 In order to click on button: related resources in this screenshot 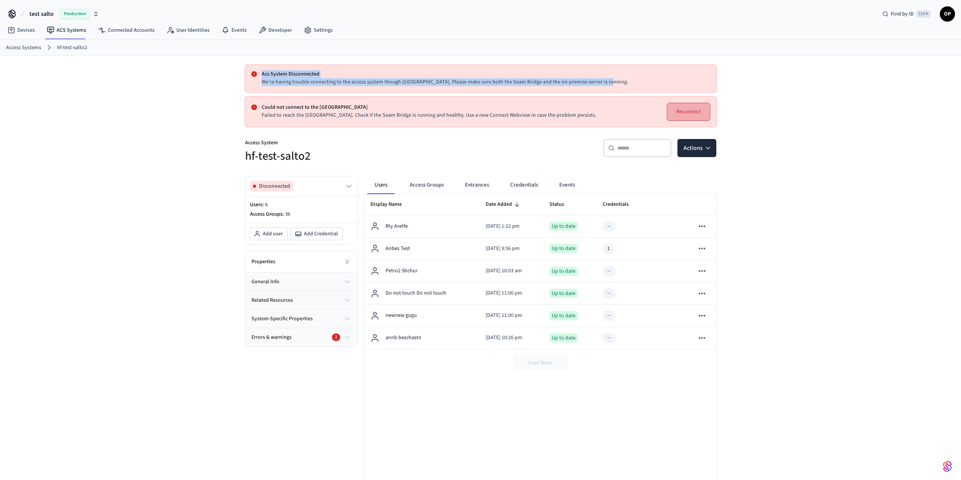, I will do `click(302, 300)`.